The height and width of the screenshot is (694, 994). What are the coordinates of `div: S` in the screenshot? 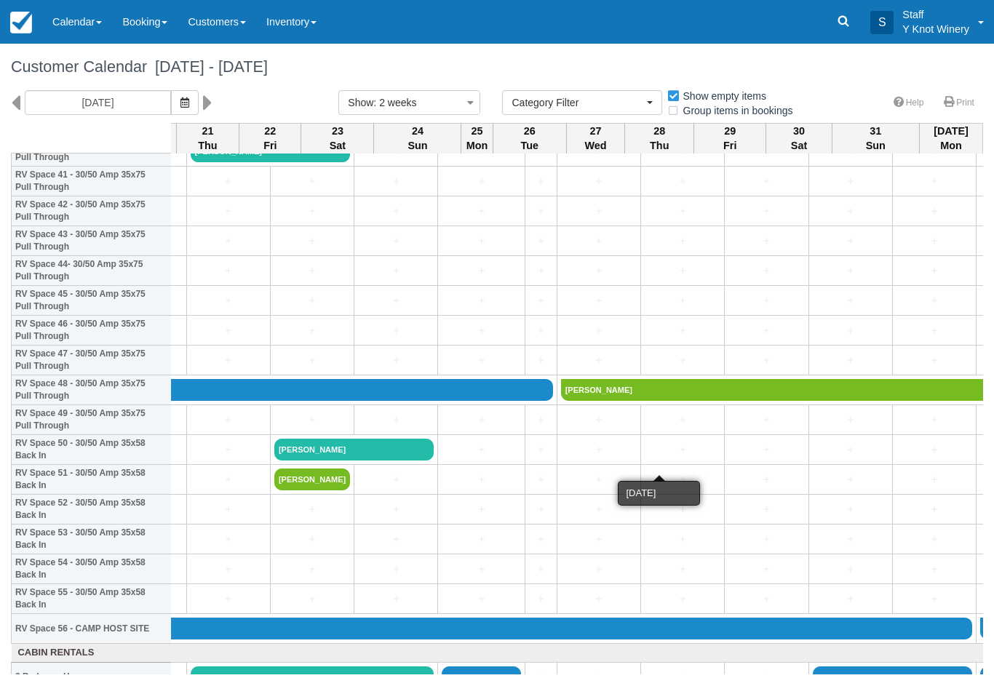 It's located at (882, 23).